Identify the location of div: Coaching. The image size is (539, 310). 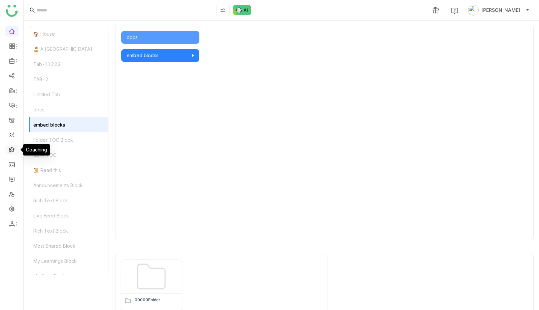
(36, 150).